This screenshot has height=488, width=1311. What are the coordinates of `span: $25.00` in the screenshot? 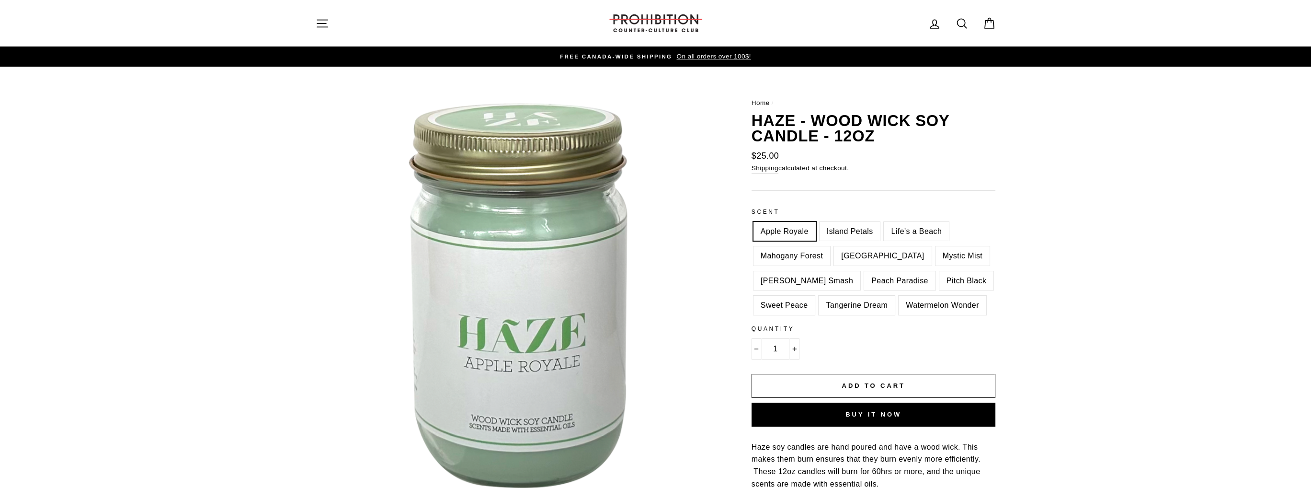 It's located at (765, 156).